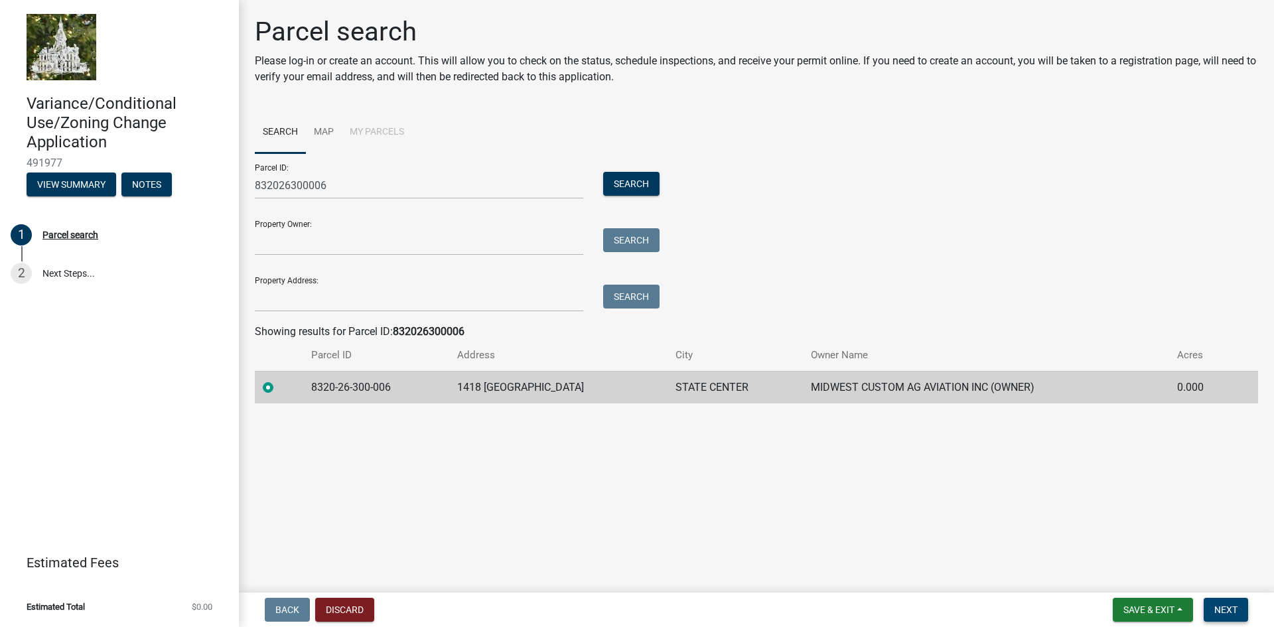  Describe the element at coordinates (324, 133) in the screenshot. I see `a: Map` at that location.